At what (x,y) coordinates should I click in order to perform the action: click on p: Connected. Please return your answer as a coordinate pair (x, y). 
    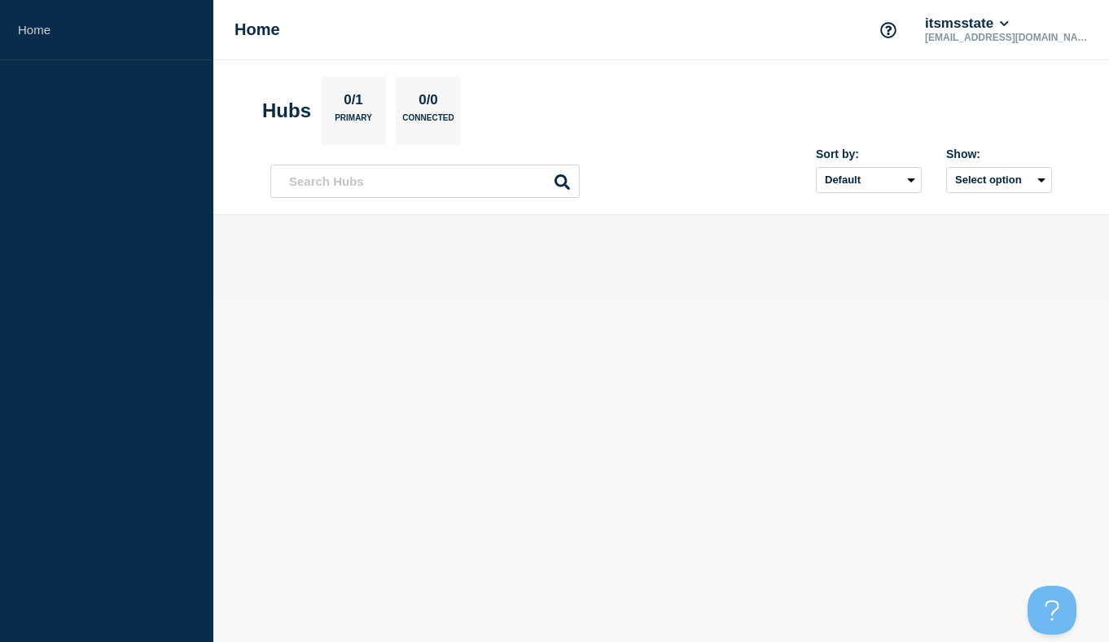
    Looking at the image, I should click on (428, 121).